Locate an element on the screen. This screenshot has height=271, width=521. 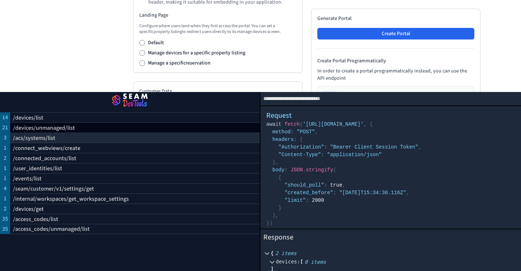
p: 21 is located at coordinates (5, 127).